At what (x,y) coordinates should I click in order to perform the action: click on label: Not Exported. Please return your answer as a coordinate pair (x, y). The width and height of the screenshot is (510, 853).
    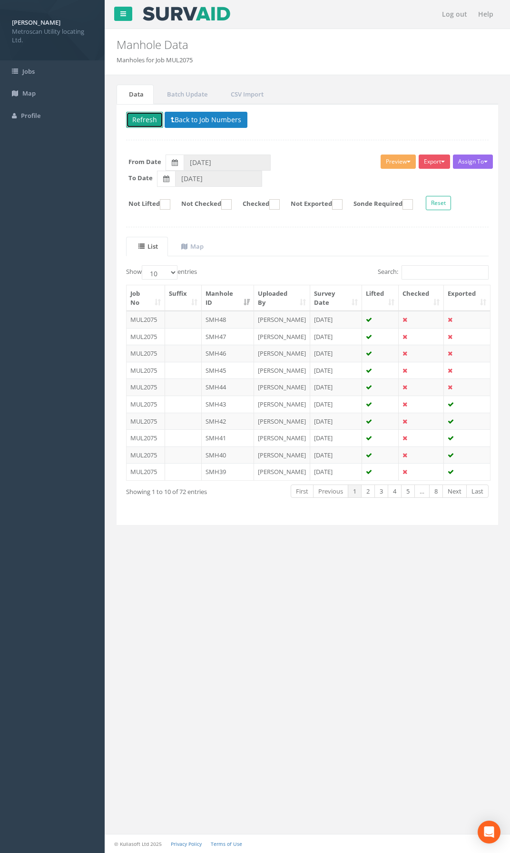
    Looking at the image, I should click on (311, 204).